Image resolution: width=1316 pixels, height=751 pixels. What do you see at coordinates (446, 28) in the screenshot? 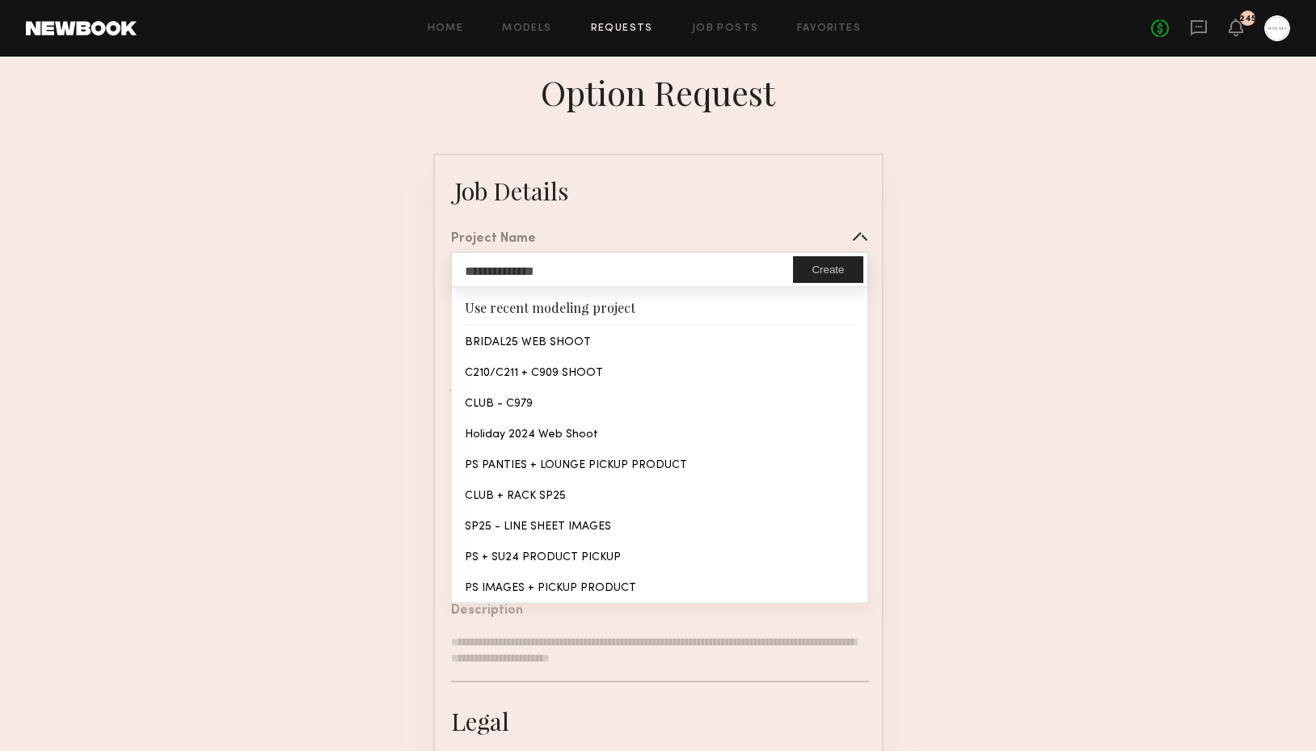
I see `a: Home` at bounding box center [446, 28].